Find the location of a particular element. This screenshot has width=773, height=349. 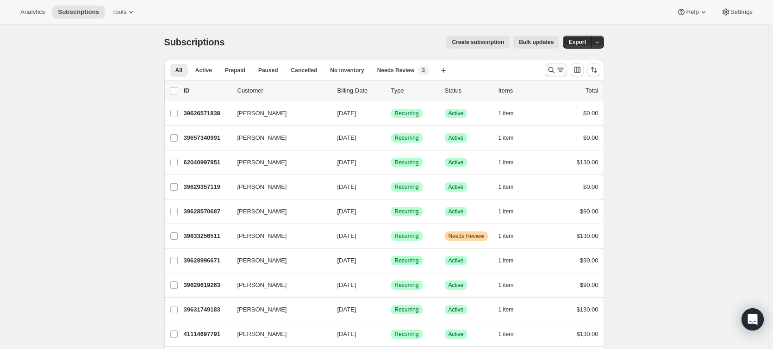

button: Sort the results is located at coordinates (594, 70).